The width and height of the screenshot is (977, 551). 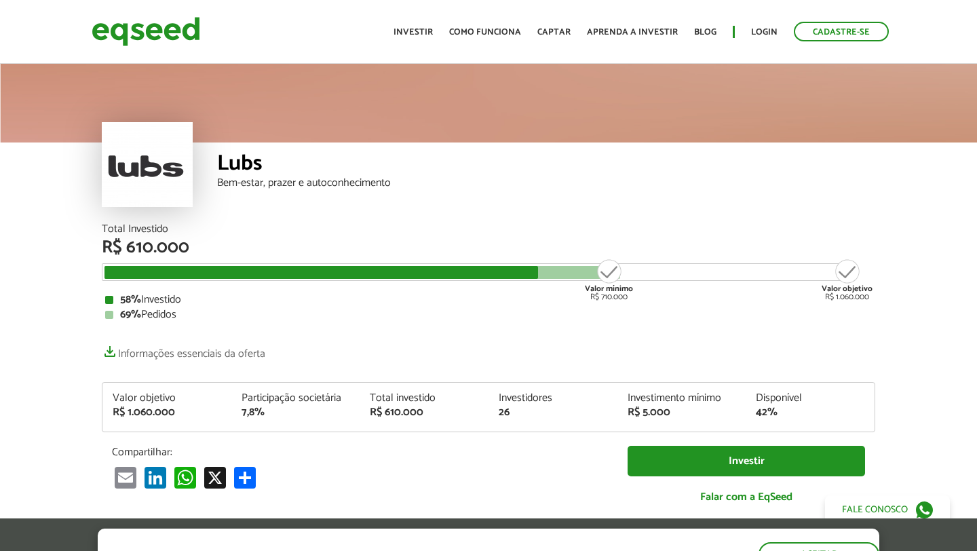 I want to click on div: Valor objetivo, so click(x=167, y=398).